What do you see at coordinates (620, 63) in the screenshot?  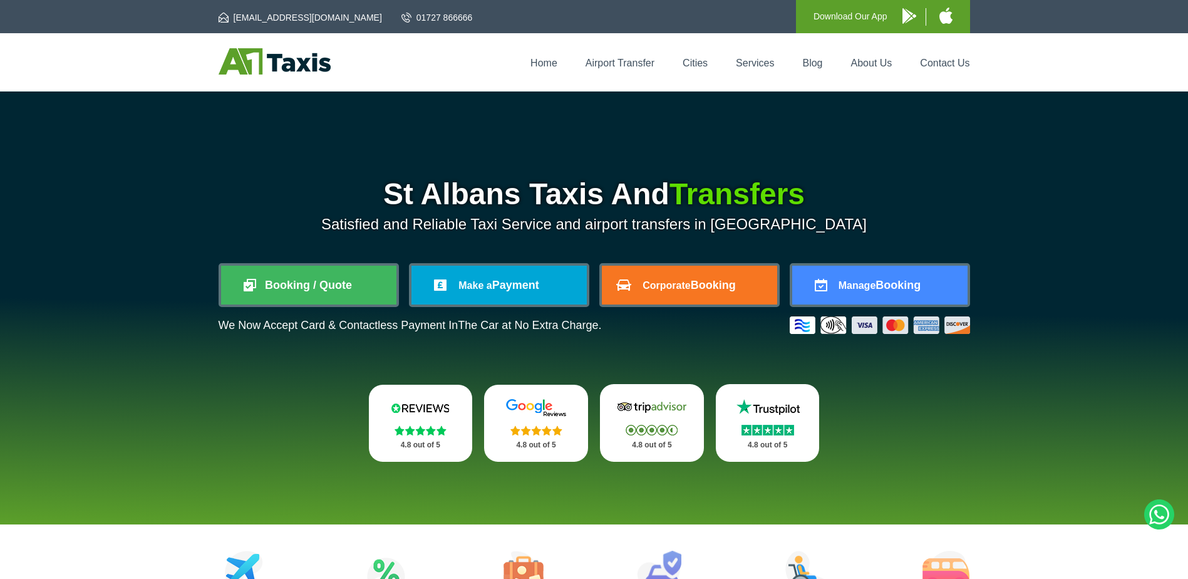 I see `a: Airport Transfer` at bounding box center [620, 63].